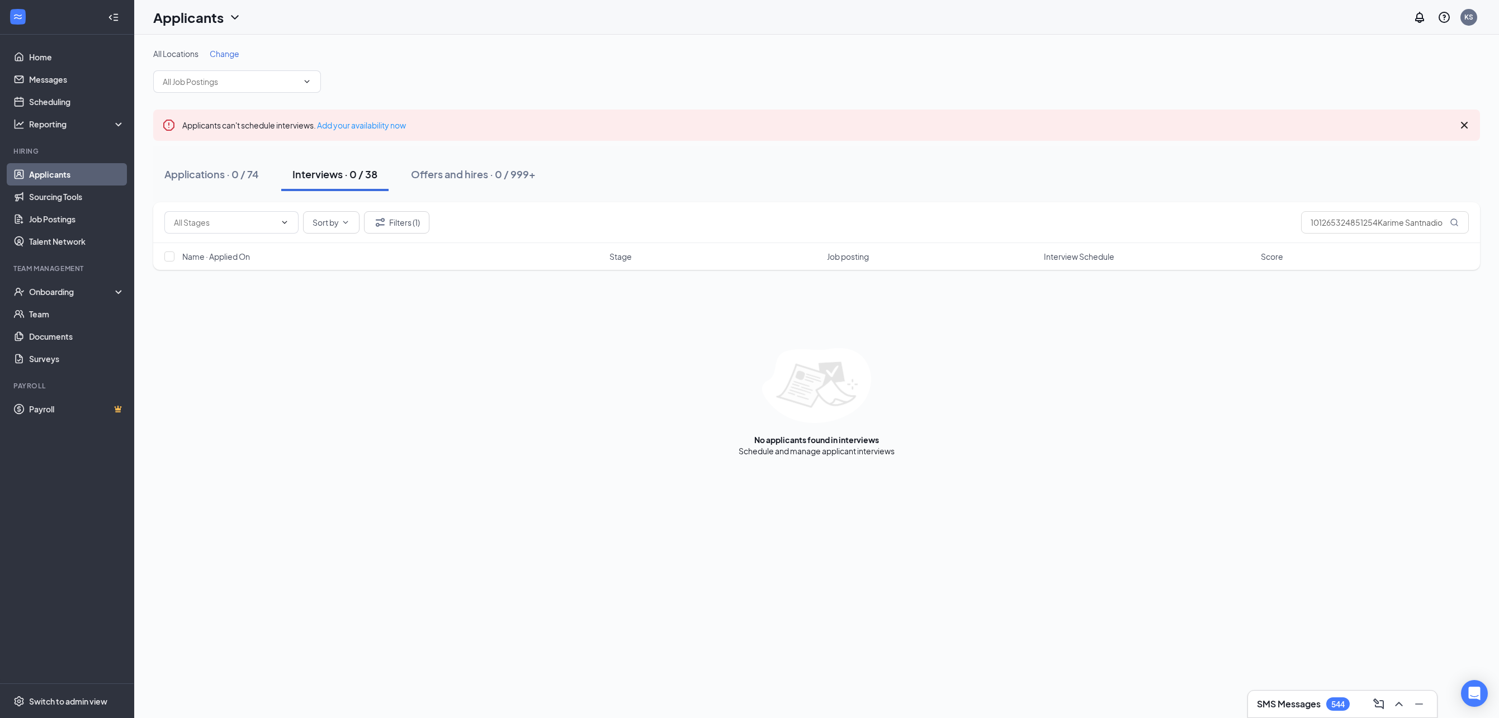 The width and height of the screenshot is (1499, 718). Describe the element at coordinates (396, 223) in the screenshot. I see `button: Filter Filters (1)` at that location.